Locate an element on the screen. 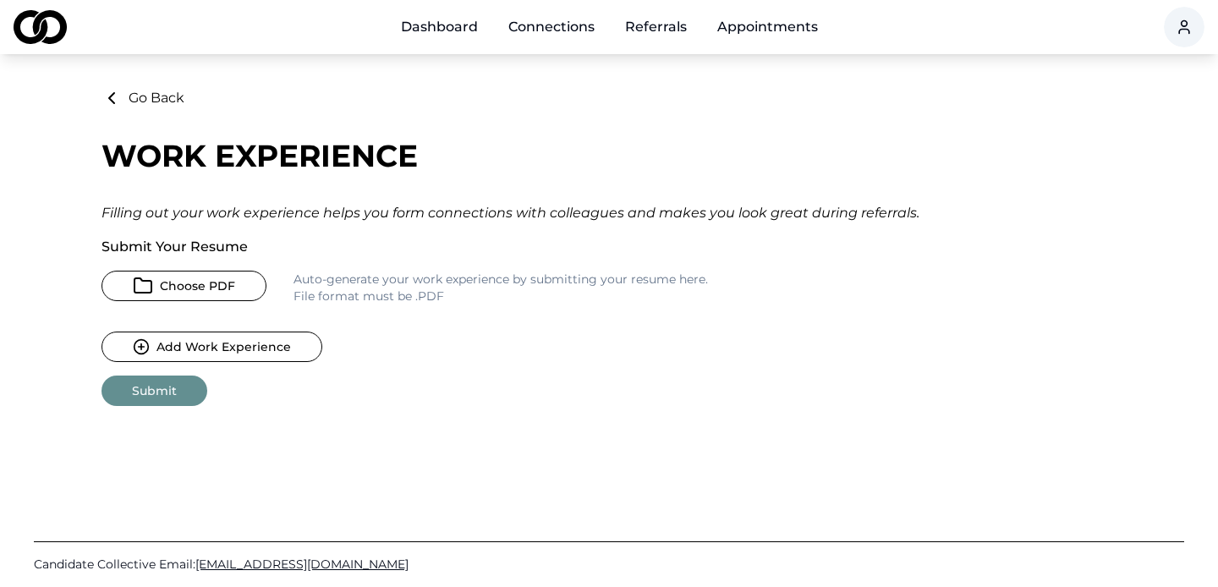 The image size is (1218, 587). button: Add Work Experience is located at coordinates (211, 347).